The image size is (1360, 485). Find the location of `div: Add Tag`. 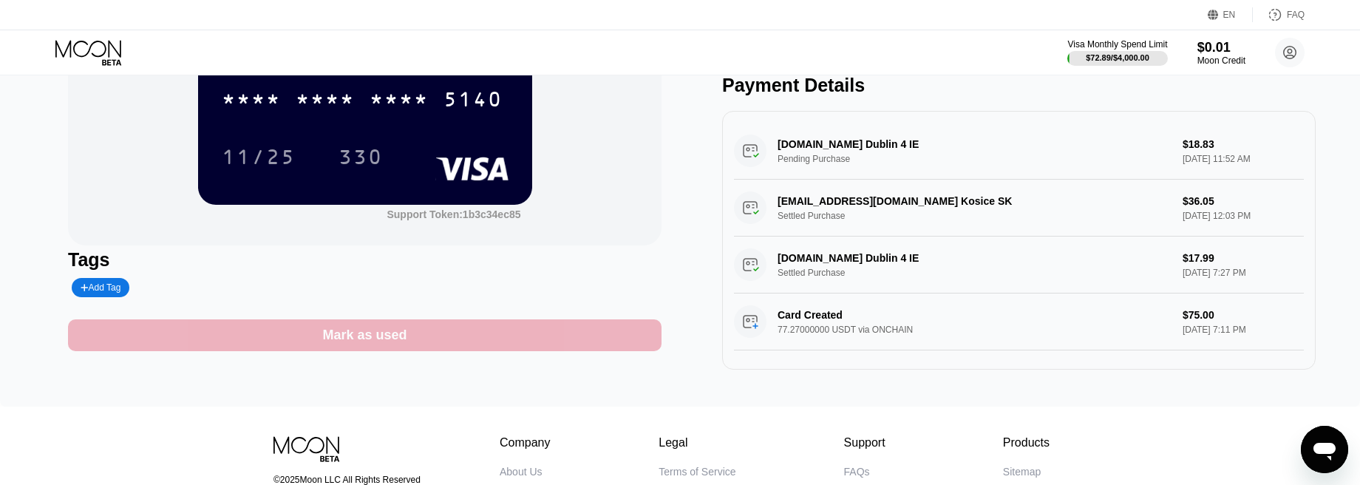

div: Add Tag is located at coordinates (100, 287).